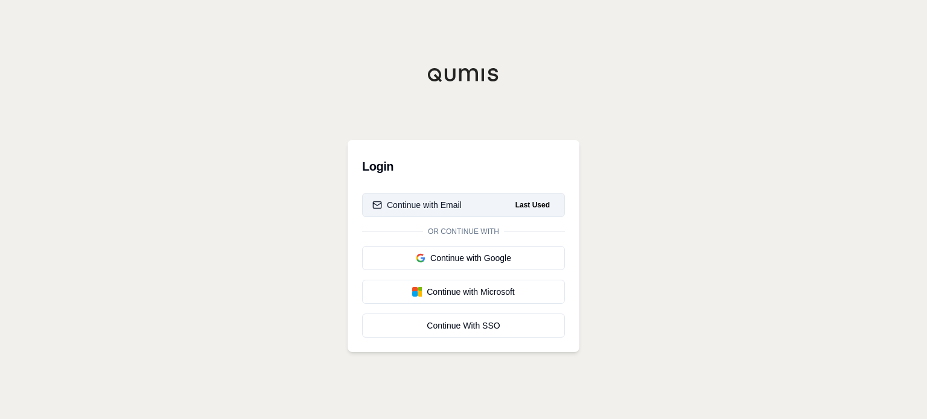  Describe the element at coordinates (464, 167) in the screenshot. I see `h3: Login` at that location.